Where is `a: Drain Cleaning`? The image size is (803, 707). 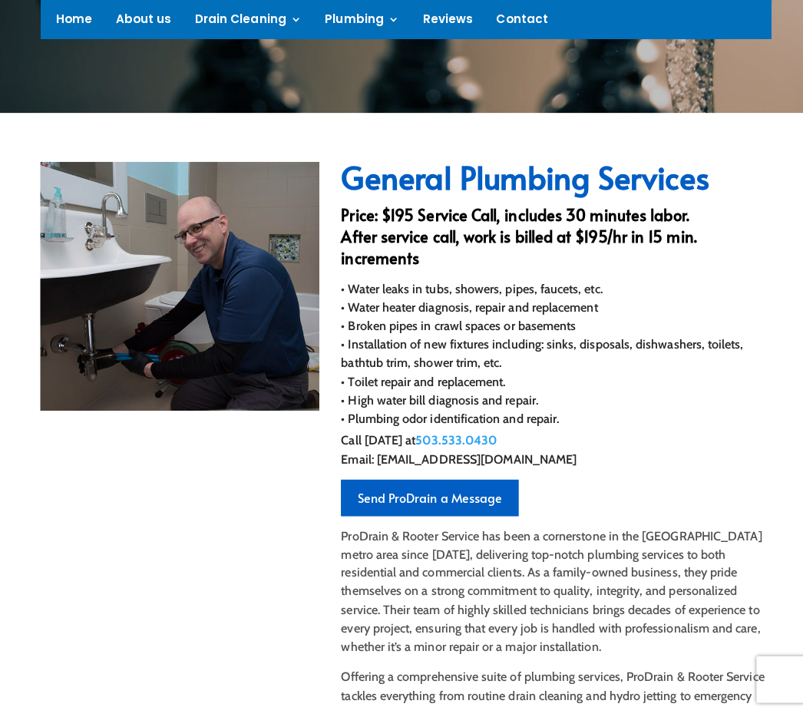 a: Drain Cleaning is located at coordinates (246, 22).